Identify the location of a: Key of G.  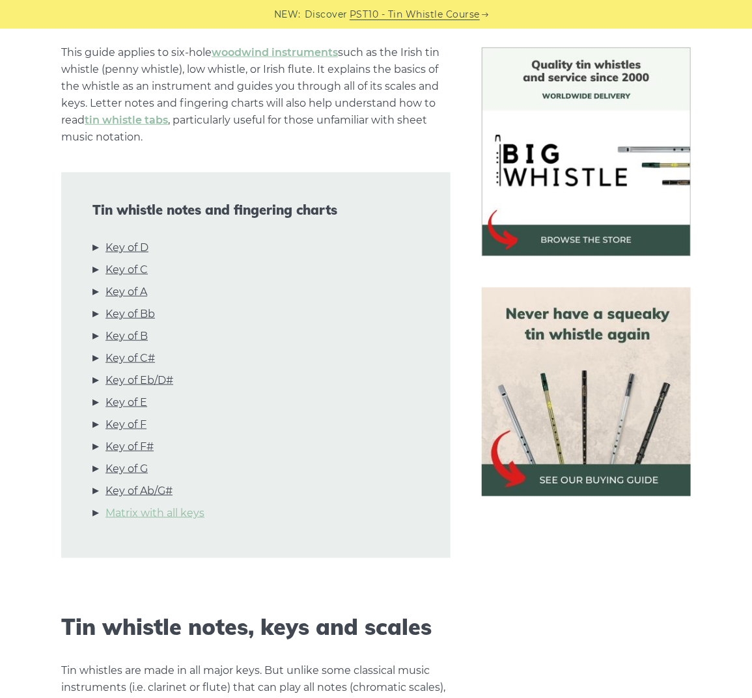
(126, 469).